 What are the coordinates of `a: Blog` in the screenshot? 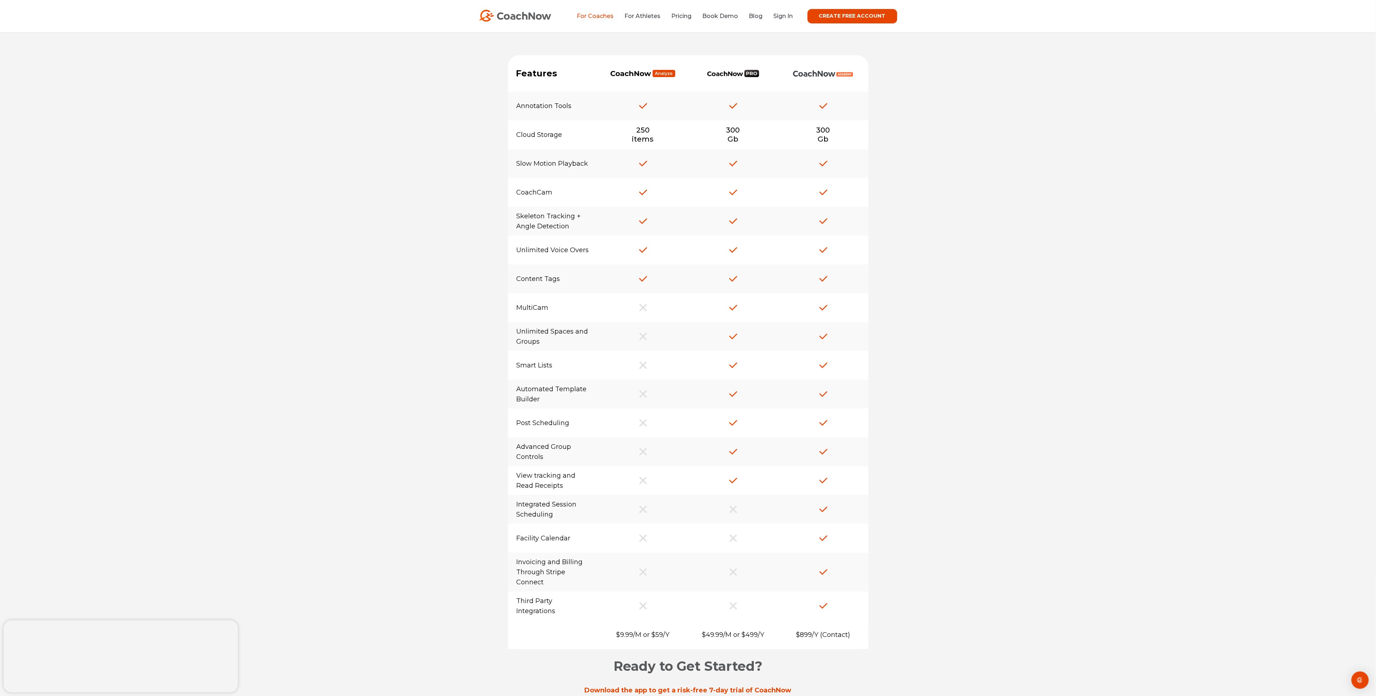 It's located at (756, 16).